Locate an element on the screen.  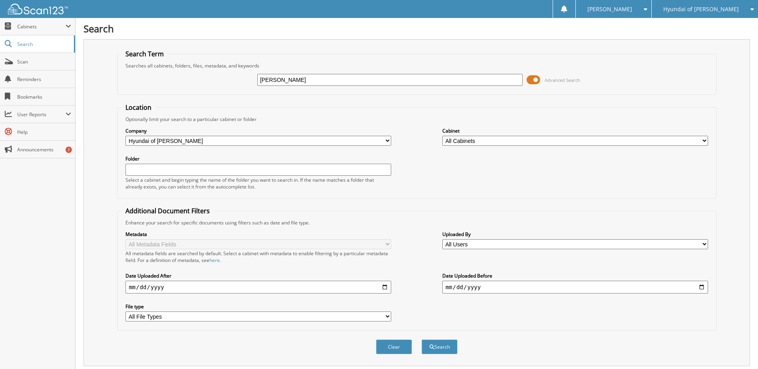
div: Chat Widget is located at coordinates (738, 350).